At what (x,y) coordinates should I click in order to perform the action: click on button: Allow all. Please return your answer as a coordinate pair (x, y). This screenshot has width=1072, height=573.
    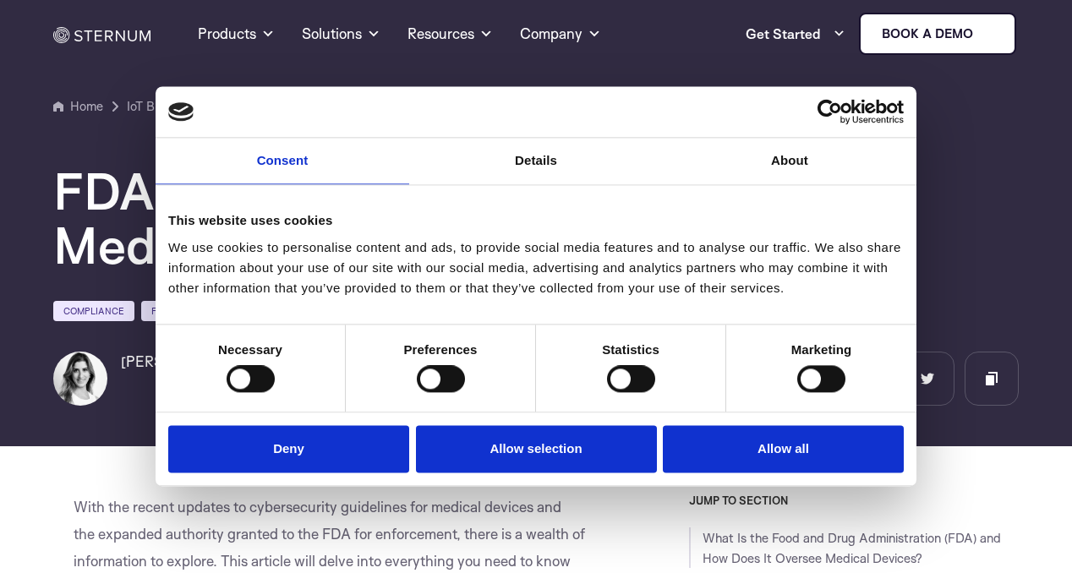
    Looking at the image, I should click on (783, 449).